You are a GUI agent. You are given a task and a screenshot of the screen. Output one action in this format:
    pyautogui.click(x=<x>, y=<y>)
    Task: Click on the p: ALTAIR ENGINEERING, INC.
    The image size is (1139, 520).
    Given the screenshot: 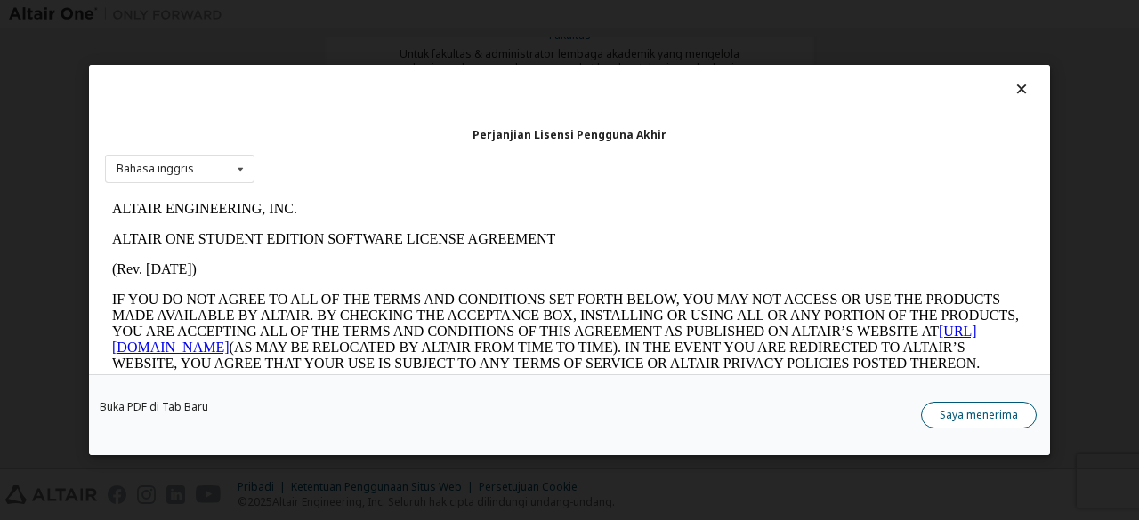 What is the action you would take?
    pyautogui.click(x=464, y=15)
    